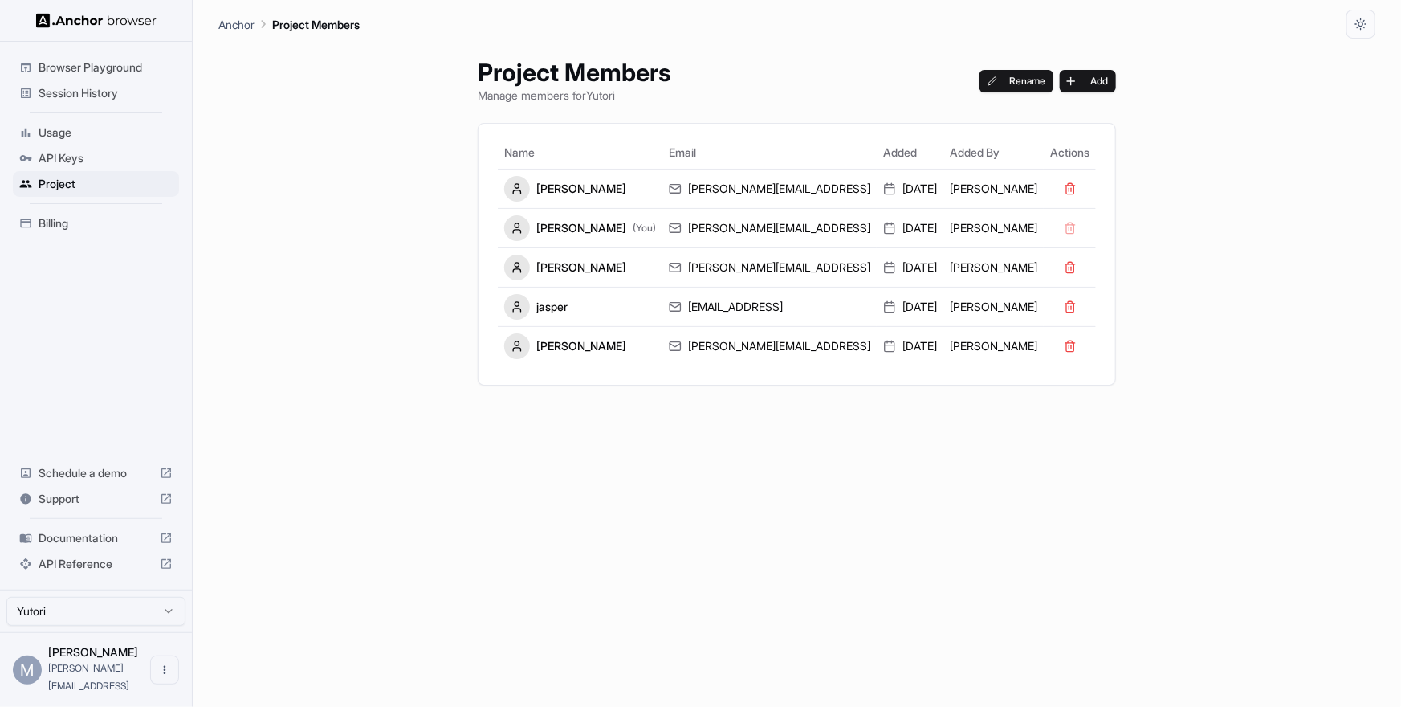  I want to click on span: API Keys, so click(105, 158).